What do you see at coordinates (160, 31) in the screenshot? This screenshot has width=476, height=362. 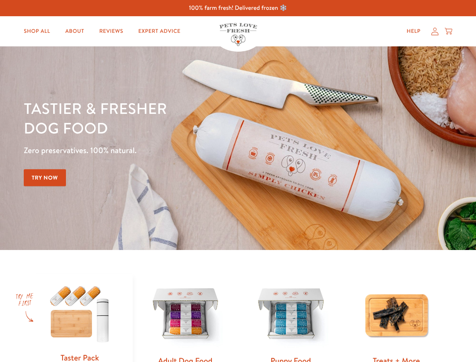 I see `a: Expert Advice` at bounding box center [160, 31].